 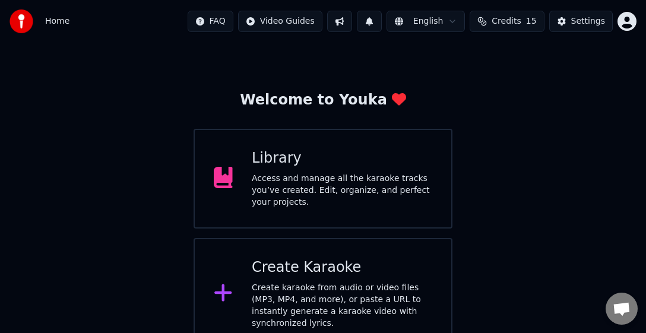 What do you see at coordinates (323, 100) in the screenshot?
I see `div: Welcome to Youka` at bounding box center [323, 100].